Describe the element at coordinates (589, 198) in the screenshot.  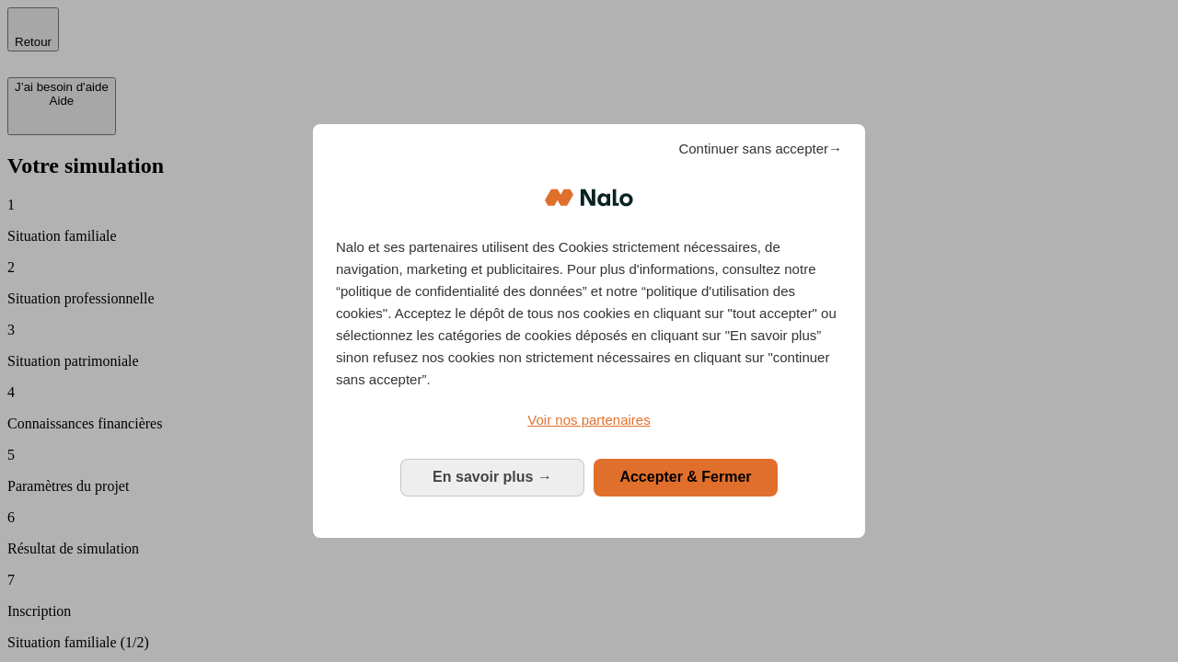
I see `img: Logo` at that location.